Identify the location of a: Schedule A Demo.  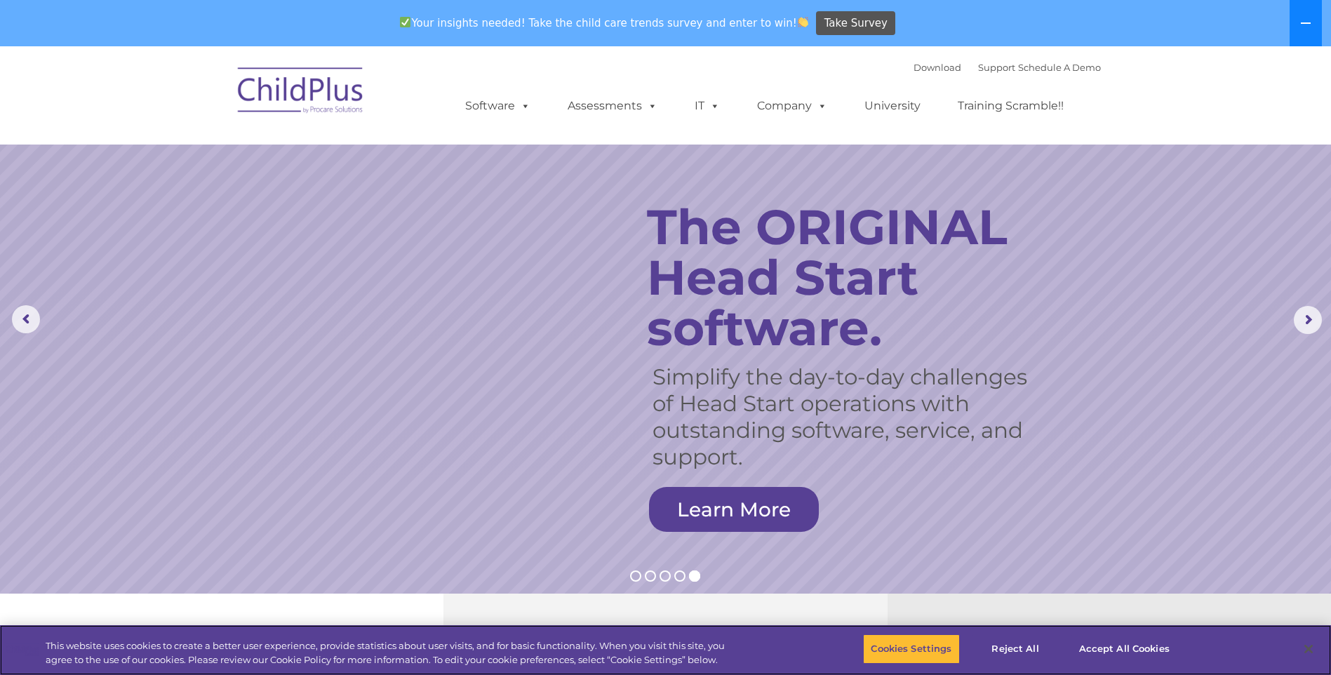
(1059, 67).